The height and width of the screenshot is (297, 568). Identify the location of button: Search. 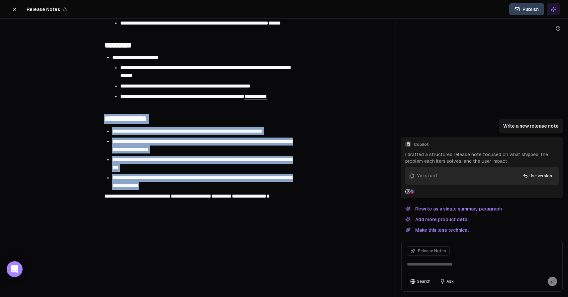
(420, 282).